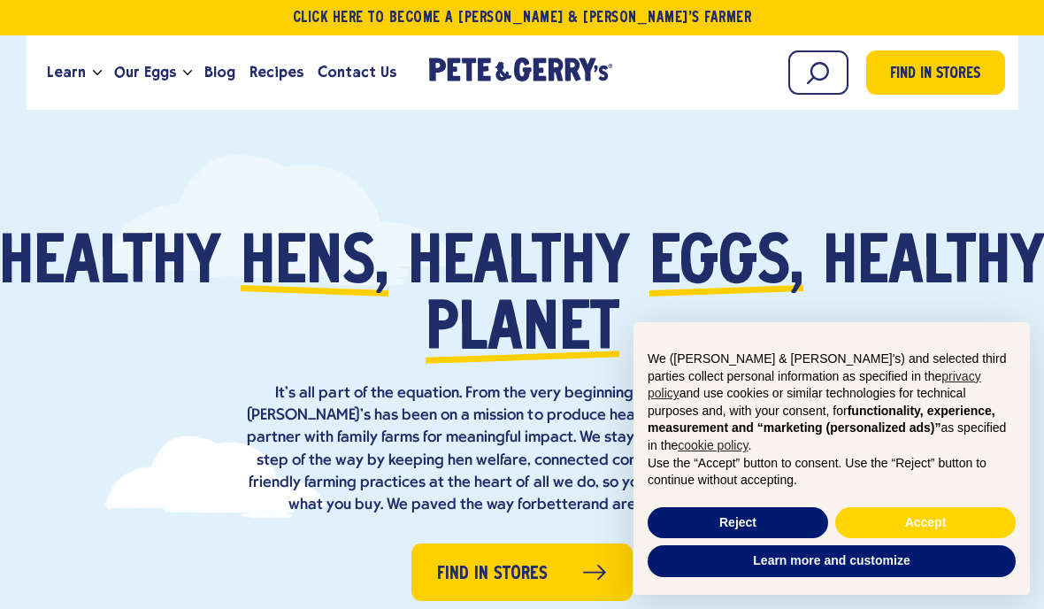  Describe the element at coordinates (559, 504) in the screenshot. I see `strong: better` at that location.